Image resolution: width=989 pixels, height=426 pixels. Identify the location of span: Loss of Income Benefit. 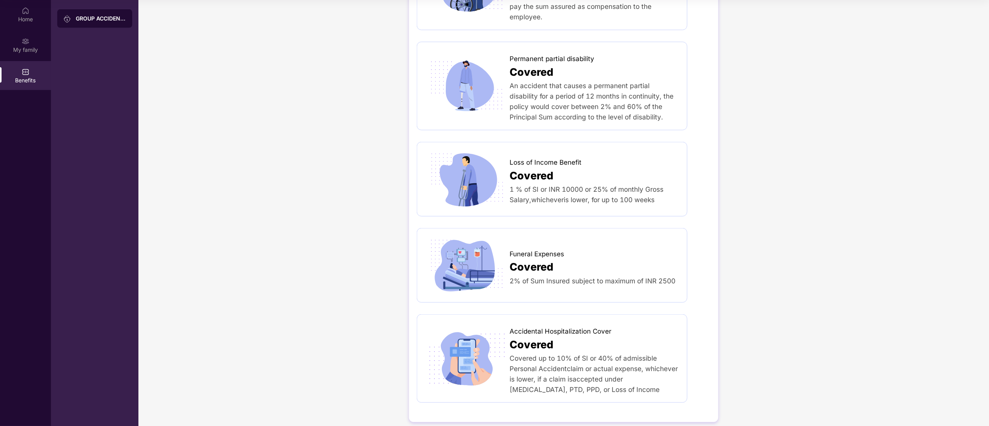
(546, 162).